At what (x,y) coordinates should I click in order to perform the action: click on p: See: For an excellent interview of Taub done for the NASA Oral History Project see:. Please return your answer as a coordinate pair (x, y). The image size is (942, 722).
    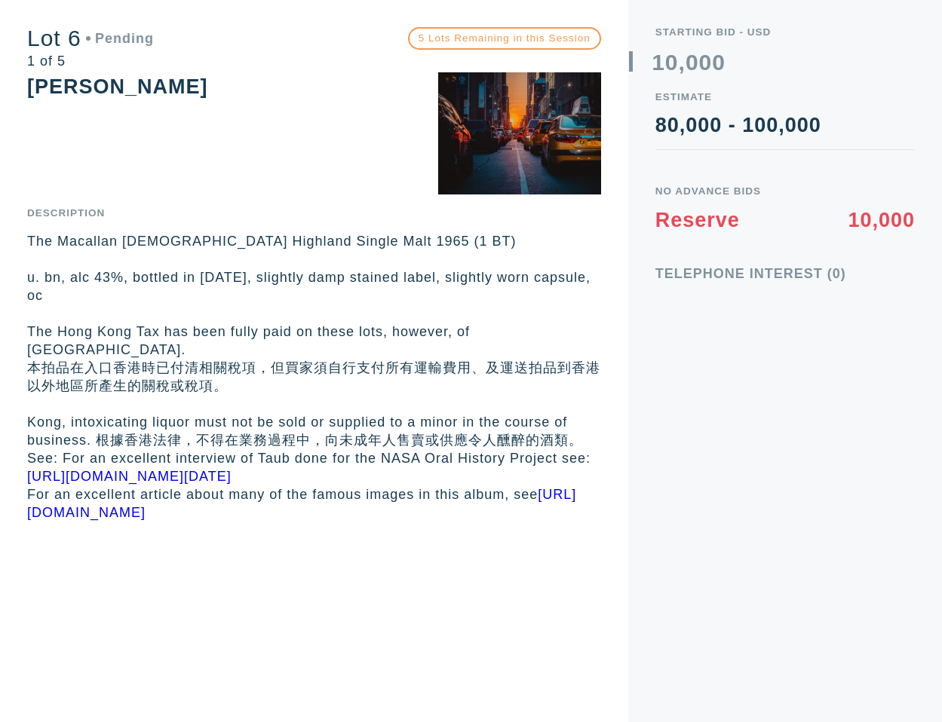
    Looking at the image, I should click on (314, 468).